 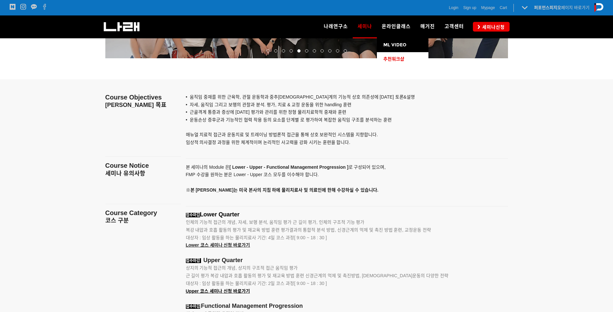 What do you see at coordinates (503, 8) in the screenshot?
I see `span: Cart` at bounding box center [503, 8].